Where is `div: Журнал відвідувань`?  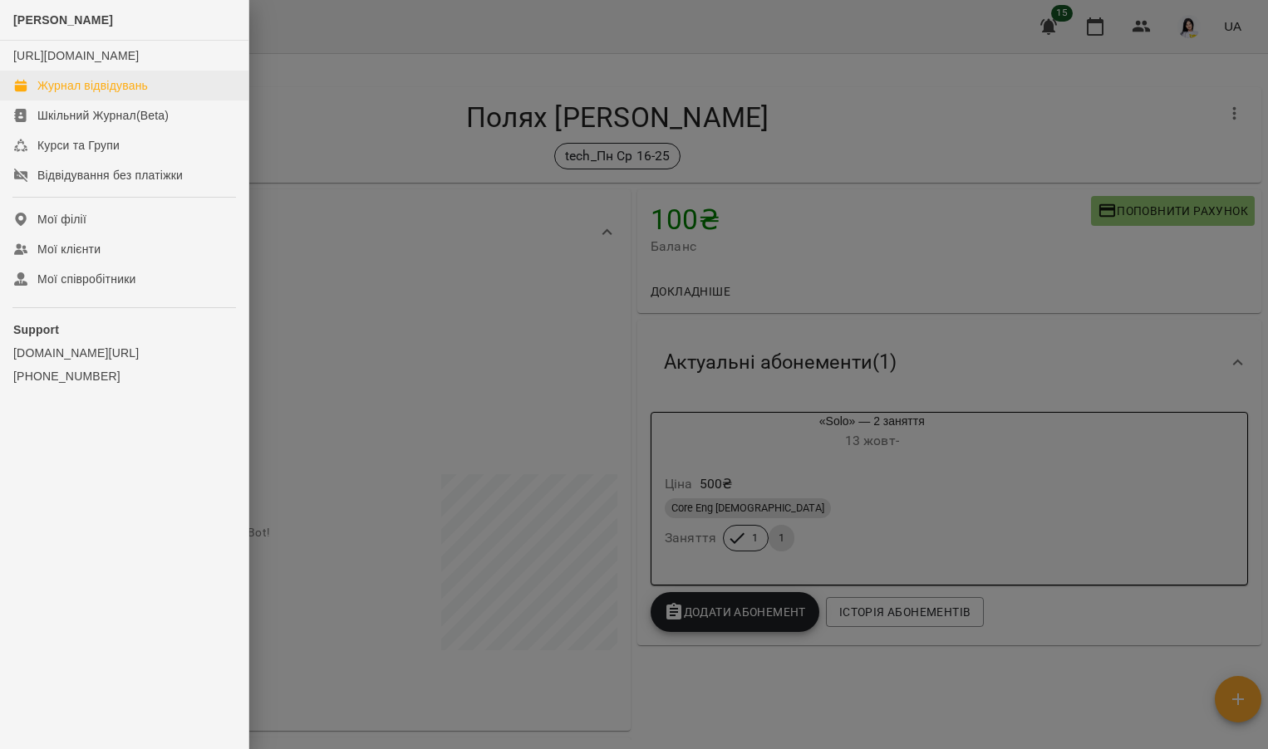 div: Журнал відвідувань is located at coordinates (92, 86).